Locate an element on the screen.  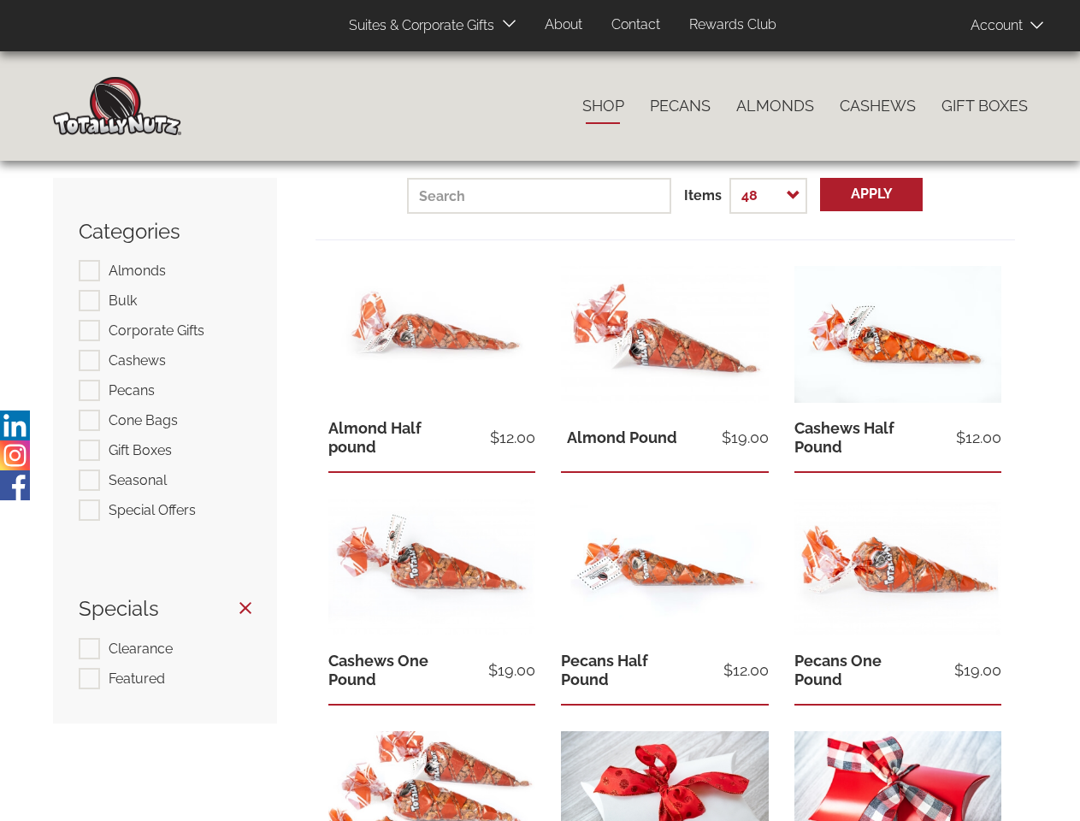
span: Special Offers is located at coordinates (152, 510).